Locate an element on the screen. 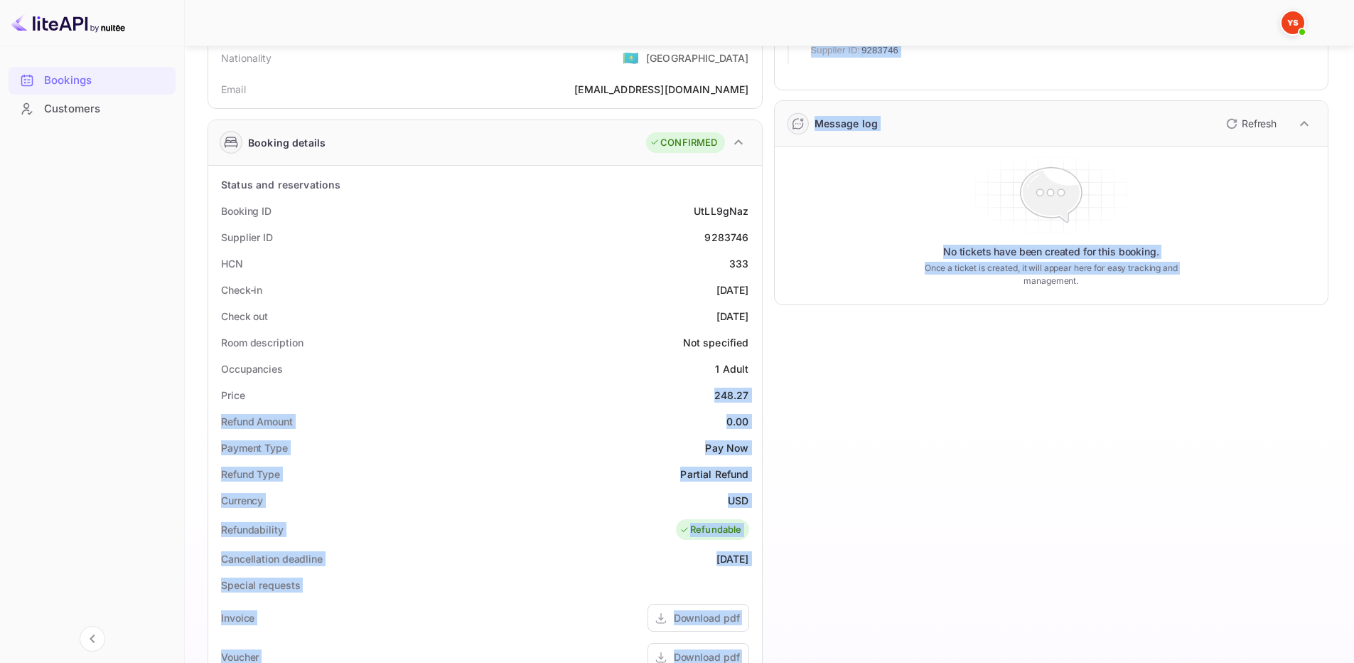 Image resolution: width=1354 pixels, height=663 pixels. button: Collapse navigation is located at coordinates (92, 638).